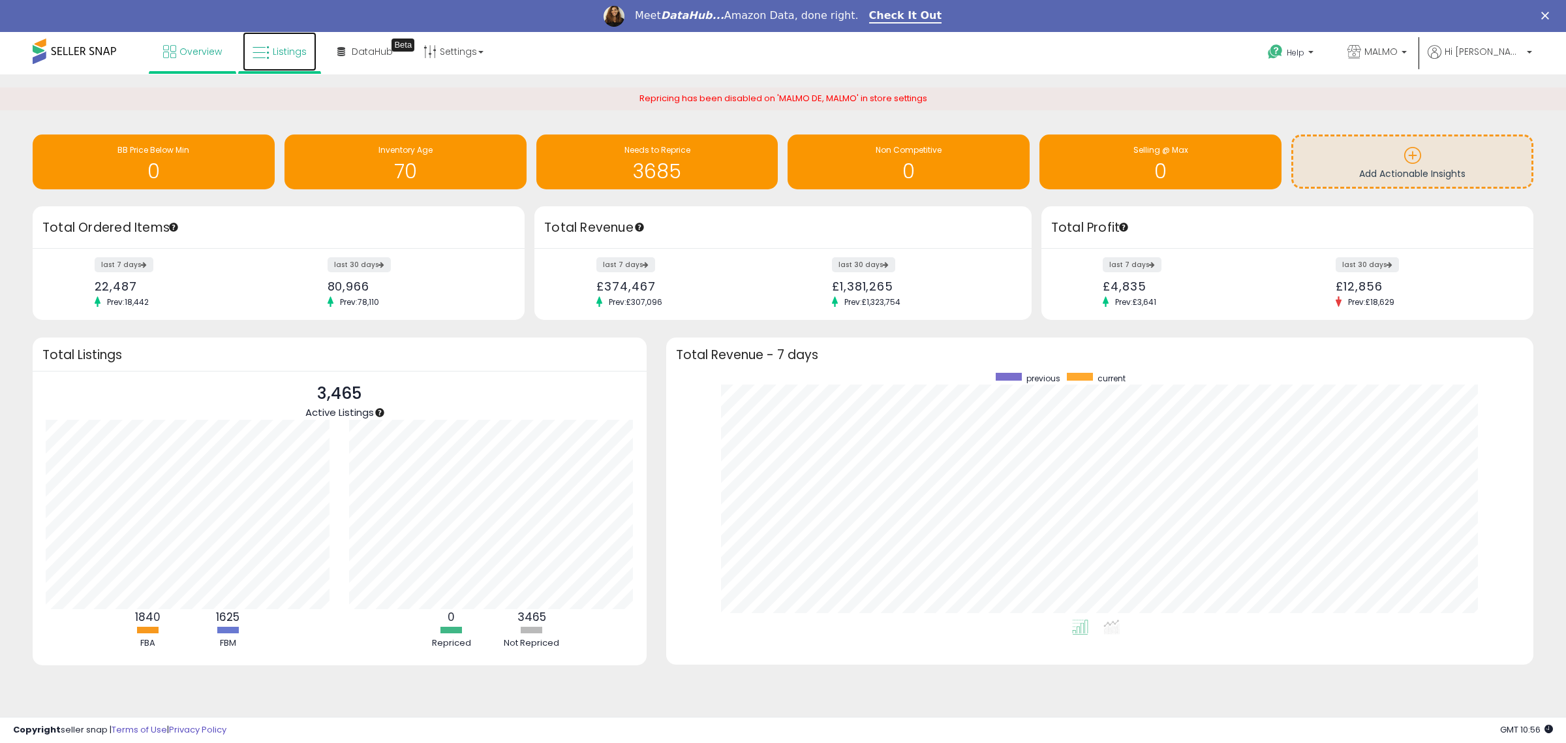 This screenshot has height=743, width=1566. Describe the element at coordinates (193, 52) in the screenshot. I see `a: Overview` at that location.